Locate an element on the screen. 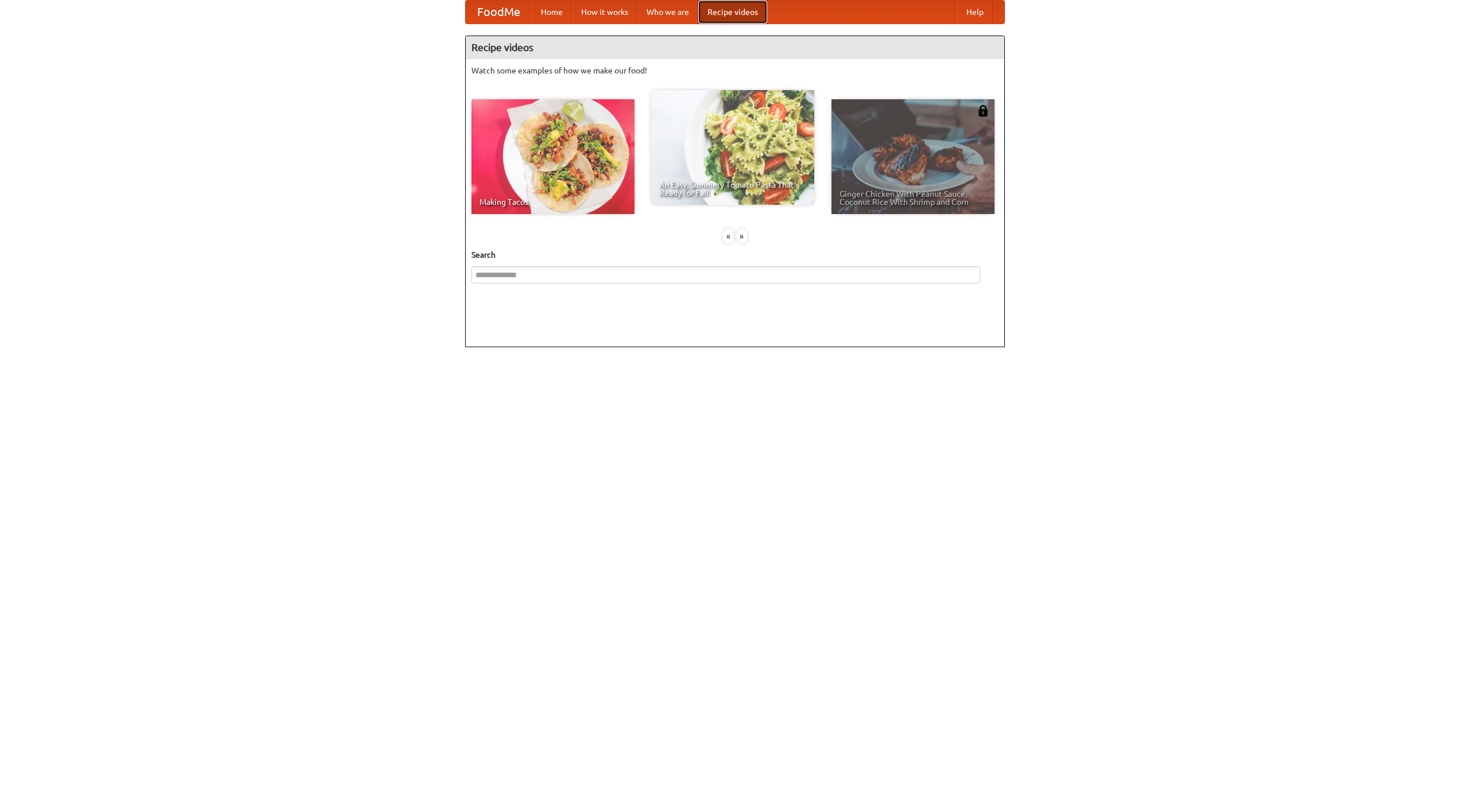 Image resolution: width=1470 pixels, height=812 pixels. a: Recipe videos is located at coordinates (733, 12).